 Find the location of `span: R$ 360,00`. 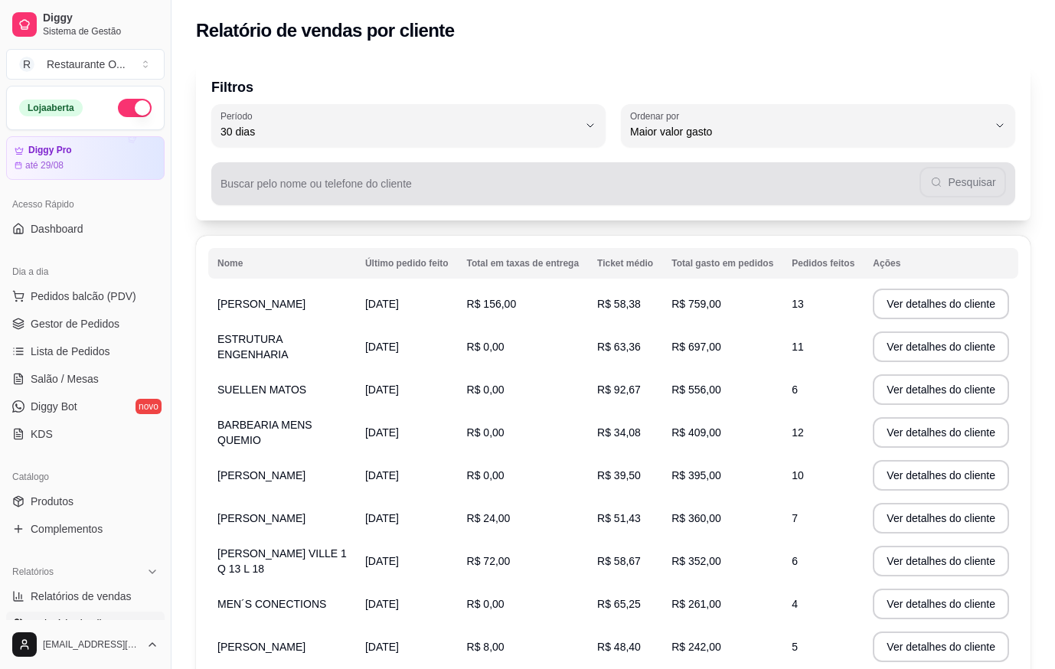

span: R$ 360,00 is located at coordinates (696, 518).